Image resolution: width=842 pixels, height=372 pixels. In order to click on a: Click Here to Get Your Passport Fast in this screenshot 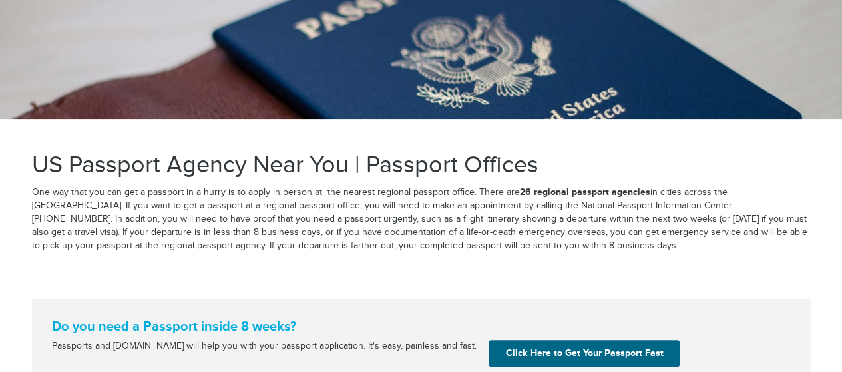, I will do `click(584, 354)`.